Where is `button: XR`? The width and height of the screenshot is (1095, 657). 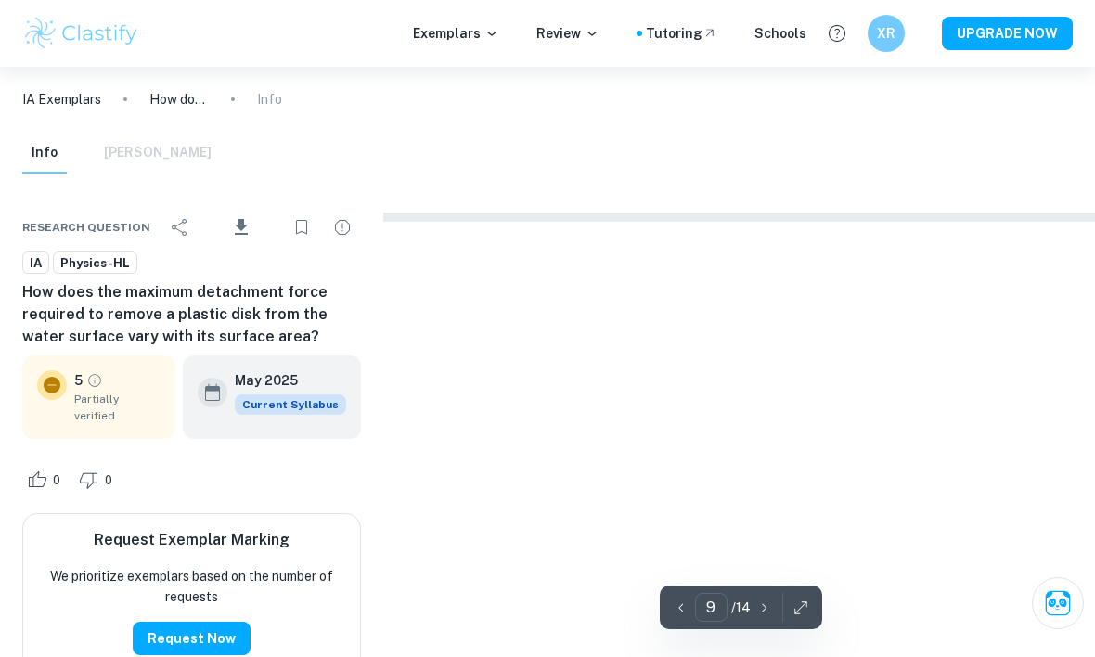
button: XR is located at coordinates (887, 33).